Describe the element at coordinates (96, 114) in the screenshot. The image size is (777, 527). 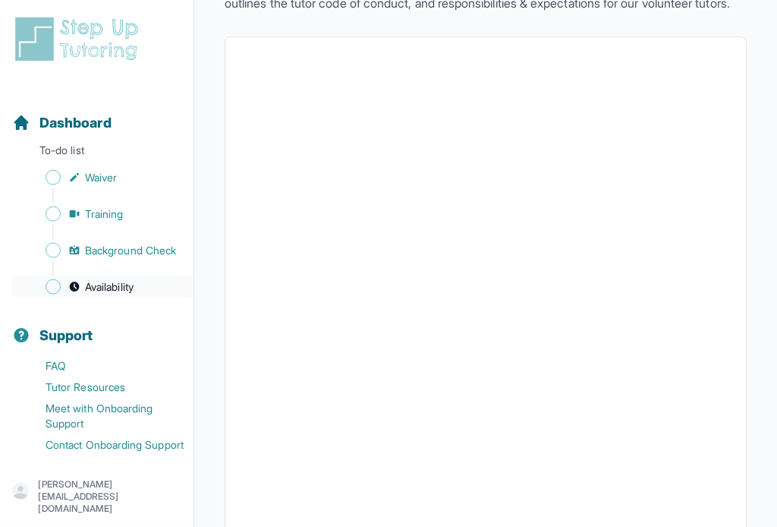
I see `button: Dashboard` at that location.